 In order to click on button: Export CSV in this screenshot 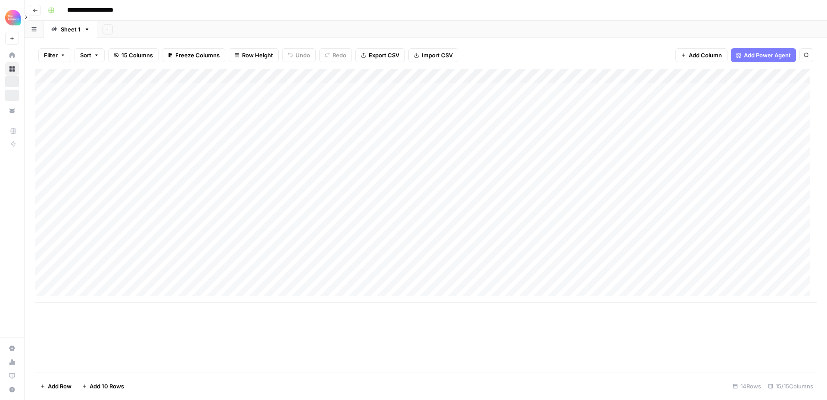, I will do `click(380, 55)`.